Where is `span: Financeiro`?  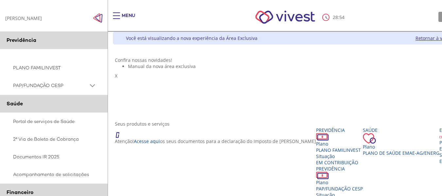 span: Financeiro is located at coordinates (20, 192).